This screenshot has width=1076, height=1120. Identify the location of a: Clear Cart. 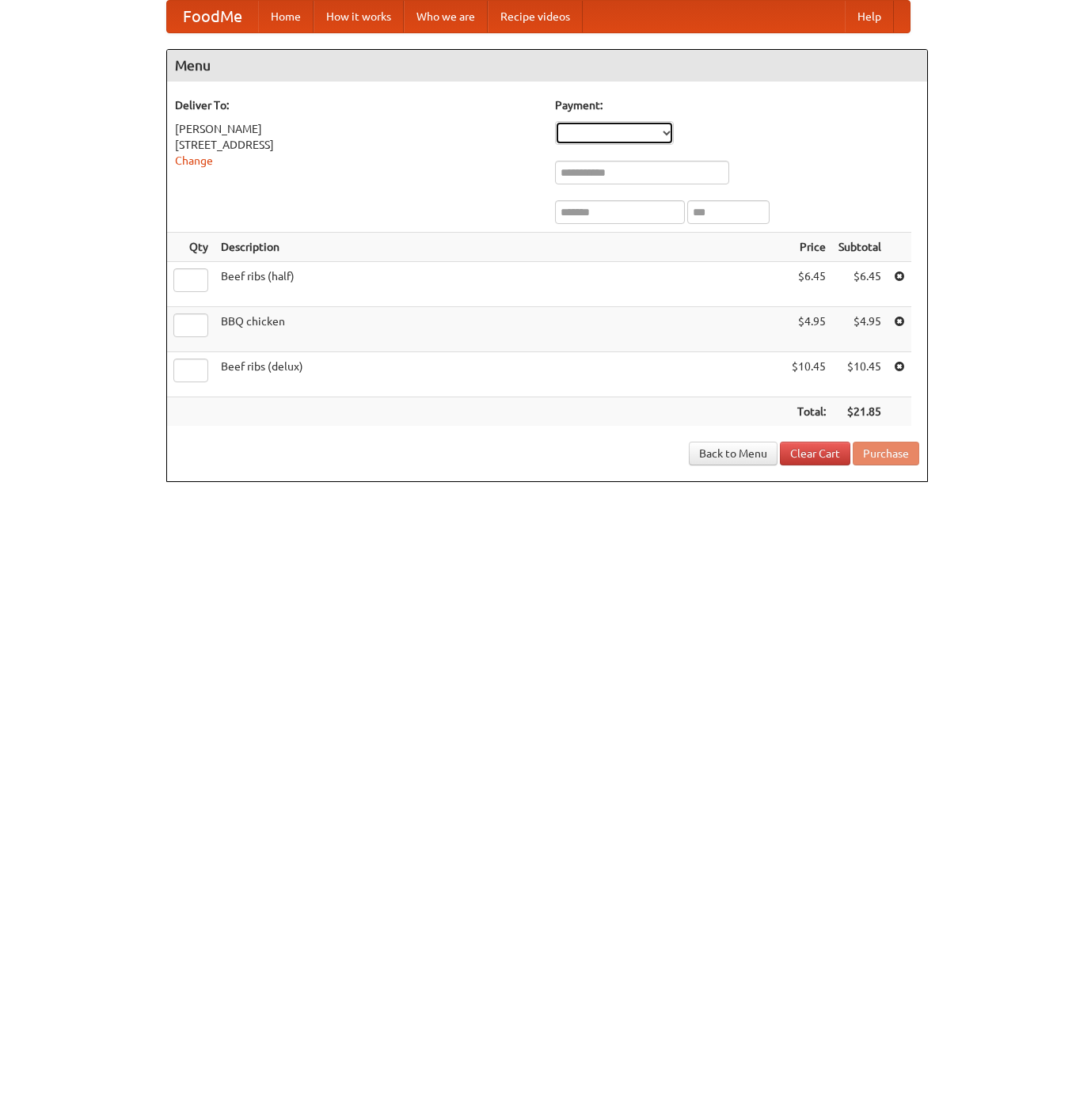
(814, 453).